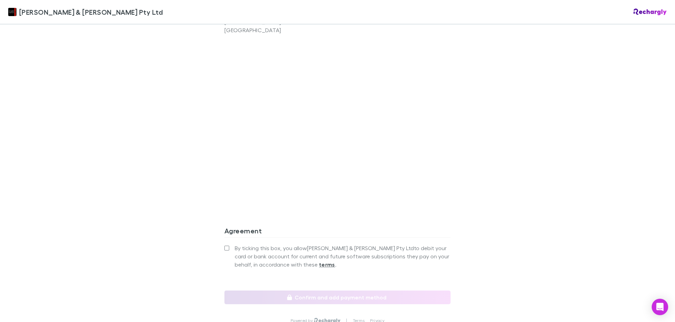 This screenshot has width=675, height=322. What do you see at coordinates (327, 265) in the screenshot?
I see `strong: terms` at bounding box center [327, 265].